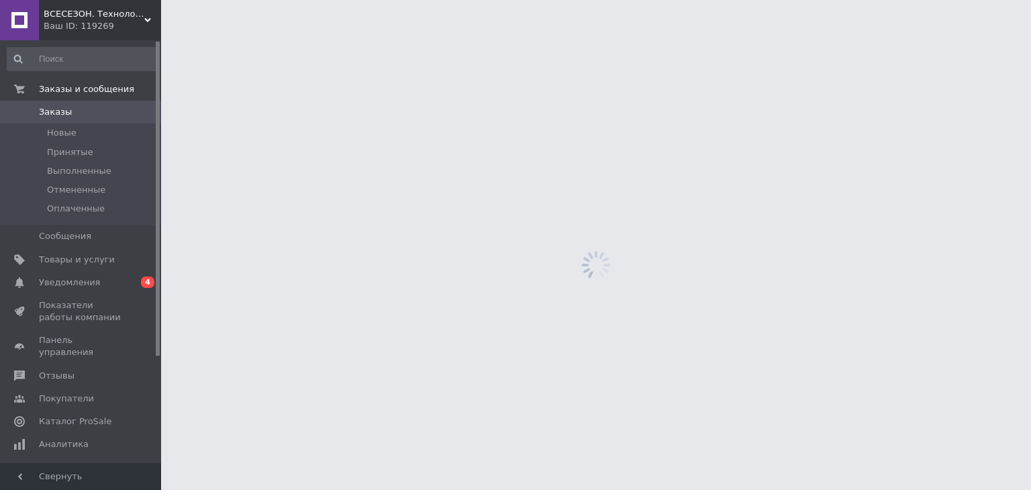  I want to click on span: Отмененные, so click(76, 190).